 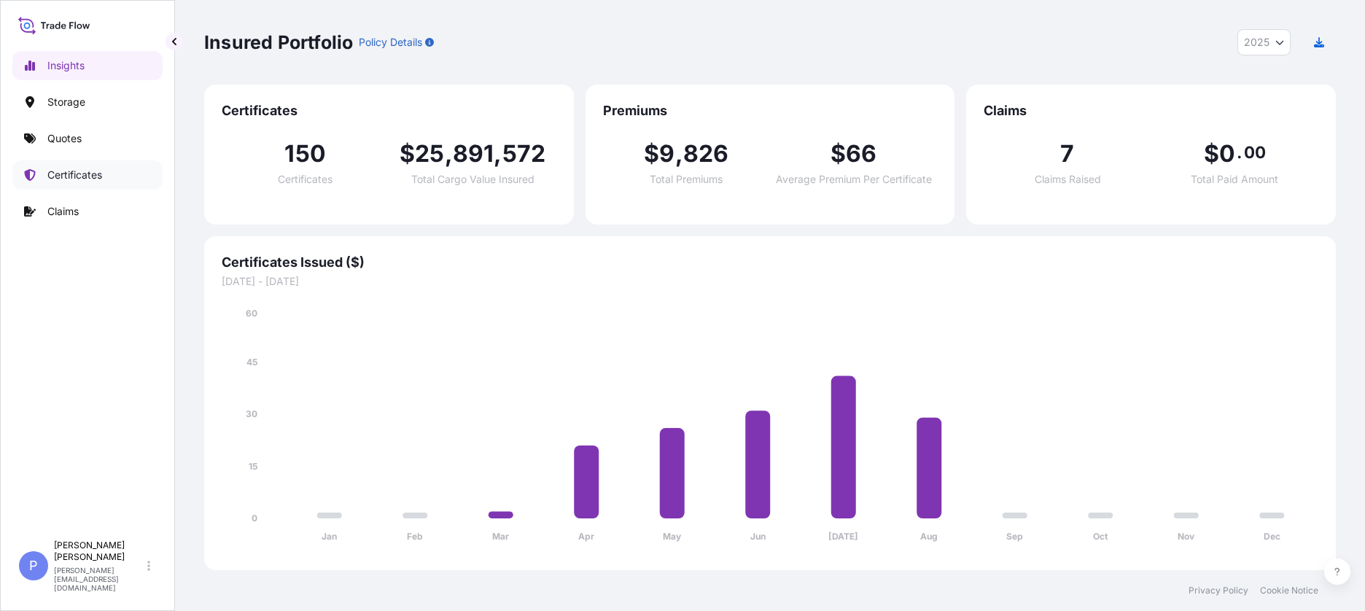 I want to click on tspan: 45, so click(x=252, y=362).